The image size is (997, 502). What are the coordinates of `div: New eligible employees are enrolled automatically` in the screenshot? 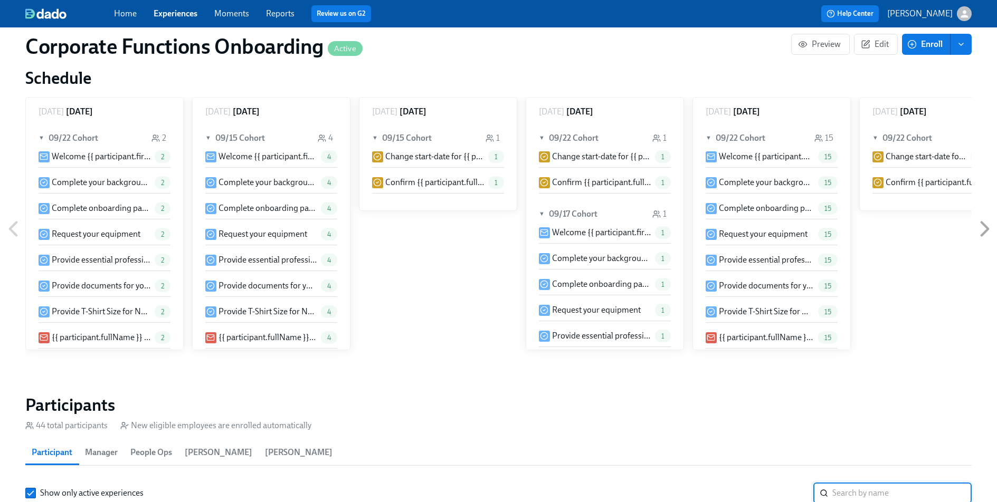 It's located at (216, 426).